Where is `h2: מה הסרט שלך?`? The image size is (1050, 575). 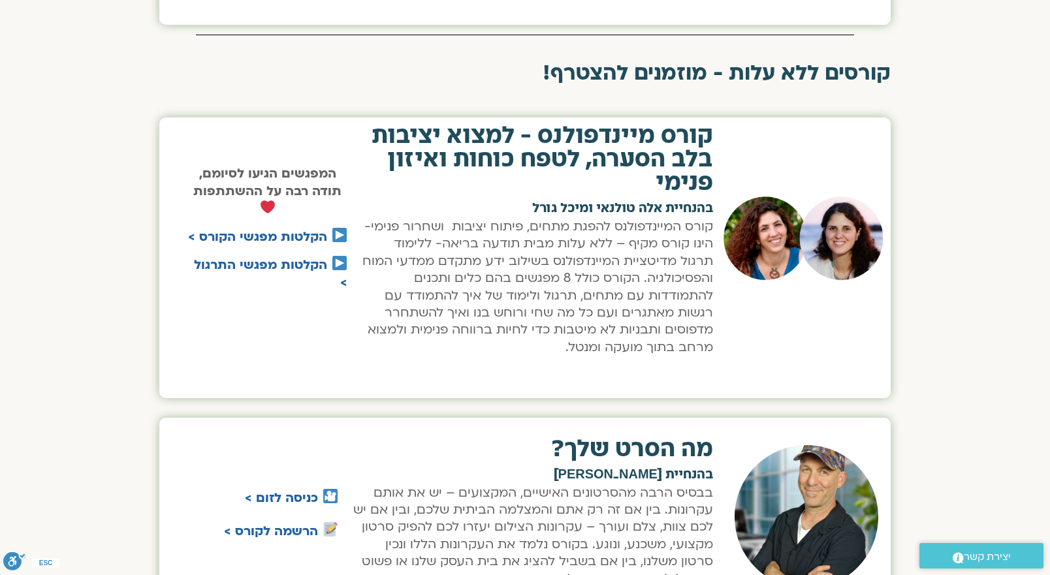 h2: מה הסרט שלך? is located at coordinates (532, 449).